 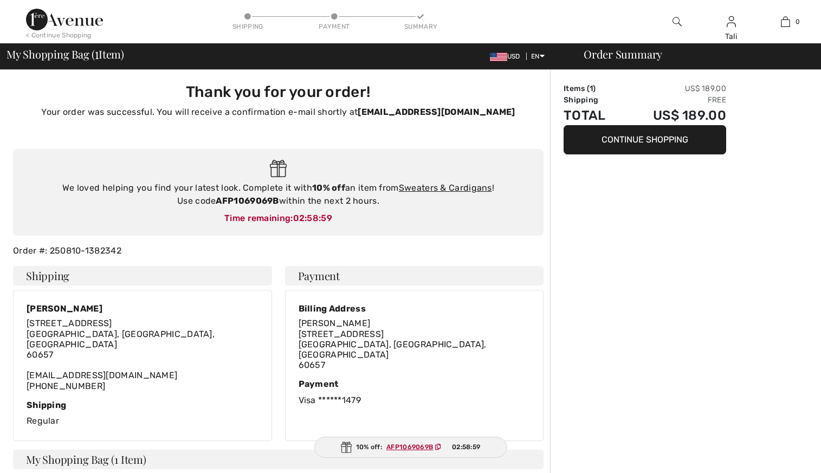 I want to click on div: Summary, so click(x=420, y=27).